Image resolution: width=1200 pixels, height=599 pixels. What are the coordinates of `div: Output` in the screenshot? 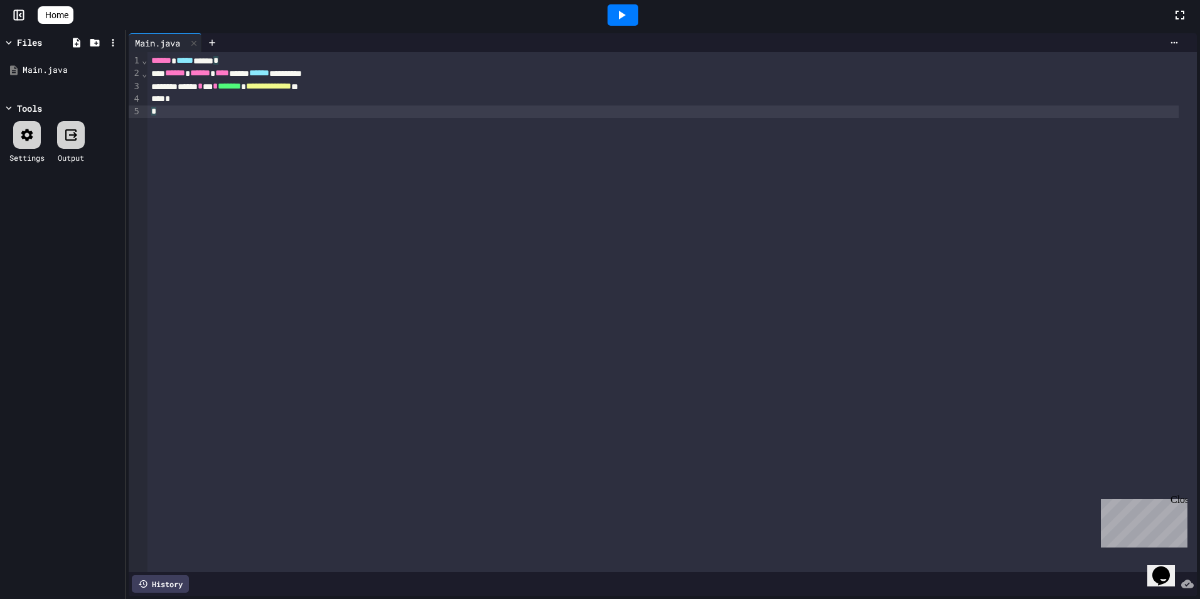 It's located at (71, 158).